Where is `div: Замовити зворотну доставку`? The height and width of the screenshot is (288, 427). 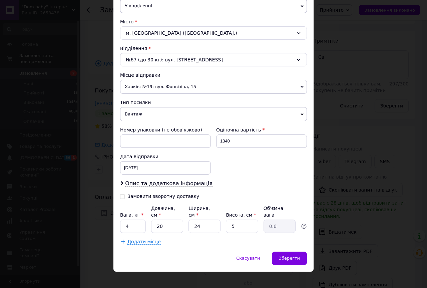 div: Замовити зворотну доставку is located at coordinates (163, 196).